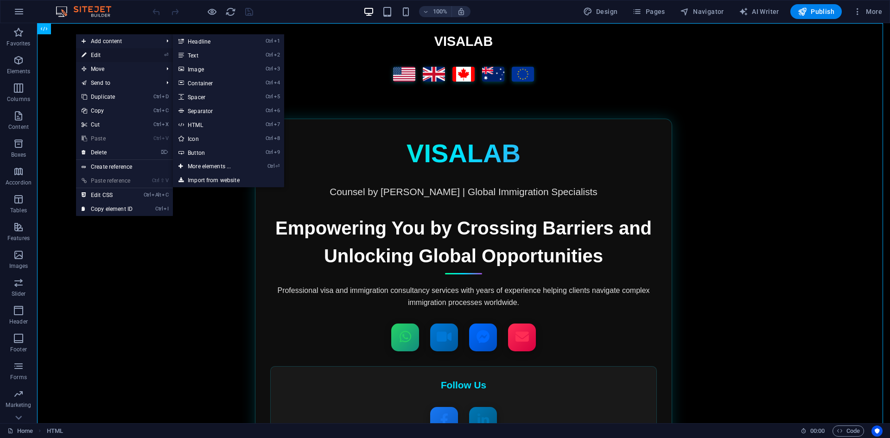 The width and height of the screenshot is (890, 438). What do you see at coordinates (759, 12) in the screenshot?
I see `span: AI Writer` at bounding box center [759, 12].